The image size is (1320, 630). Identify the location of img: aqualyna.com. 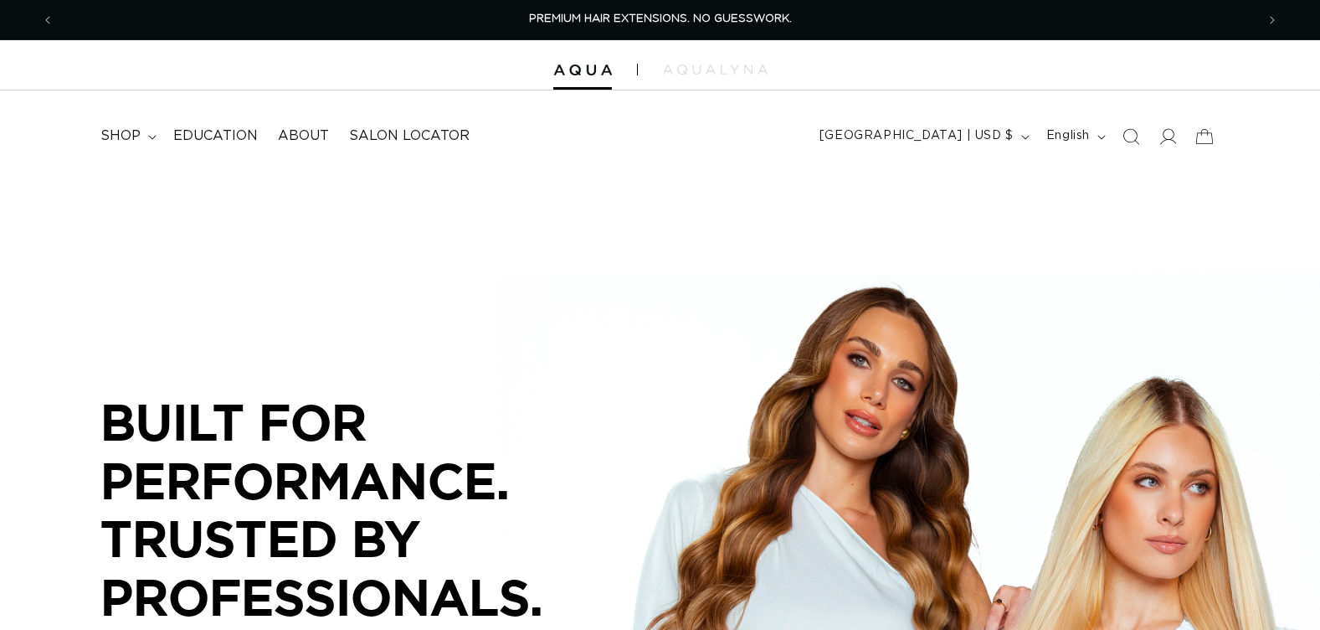
(715, 69).